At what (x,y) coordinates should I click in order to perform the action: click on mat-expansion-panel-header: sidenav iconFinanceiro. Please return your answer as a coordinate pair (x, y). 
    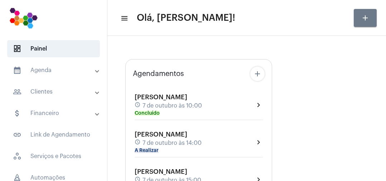
    Looking at the image, I should click on (56, 113).